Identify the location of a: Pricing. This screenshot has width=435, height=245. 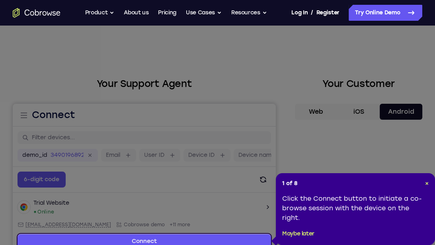
(167, 13).